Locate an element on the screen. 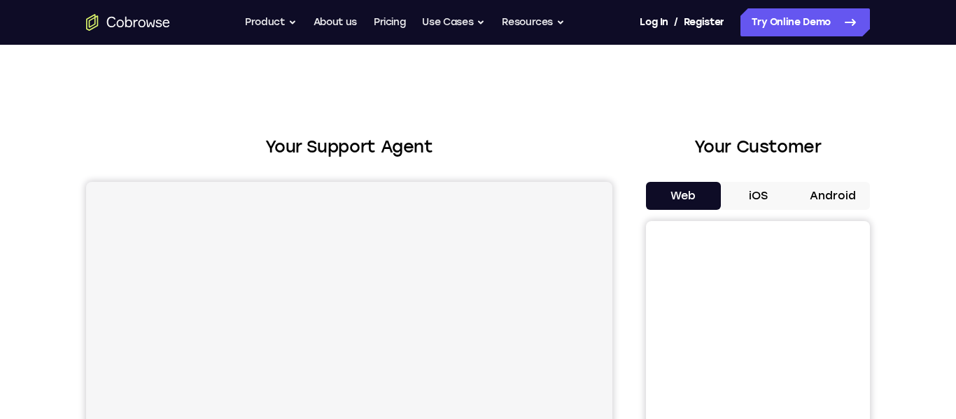  h2: Your Customer is located at coordinates (758, 147).